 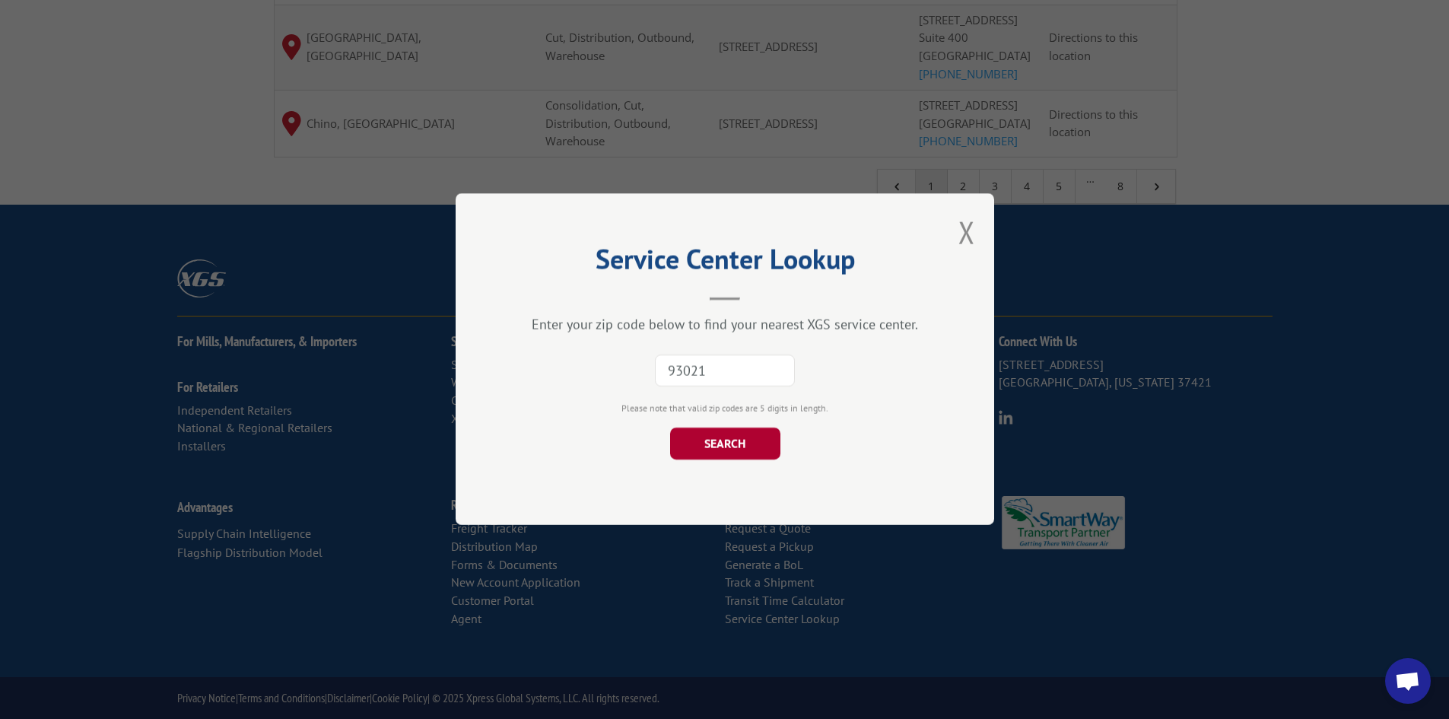 What do you see at coordinates (725, 371) in the screenshot?
I see `input: Zip` at bounding box center [725, 371].